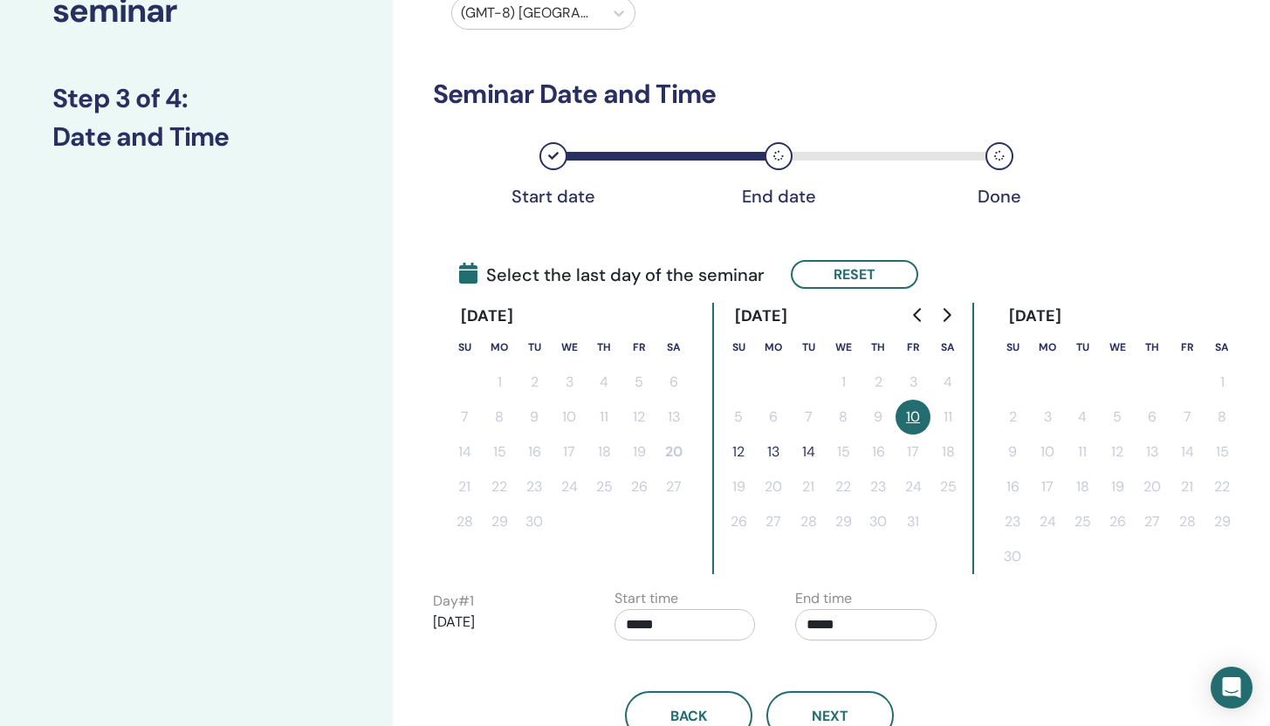  Describe the element at coordinates (689, 716) in the screenshot. I see `span: Back` at that location.